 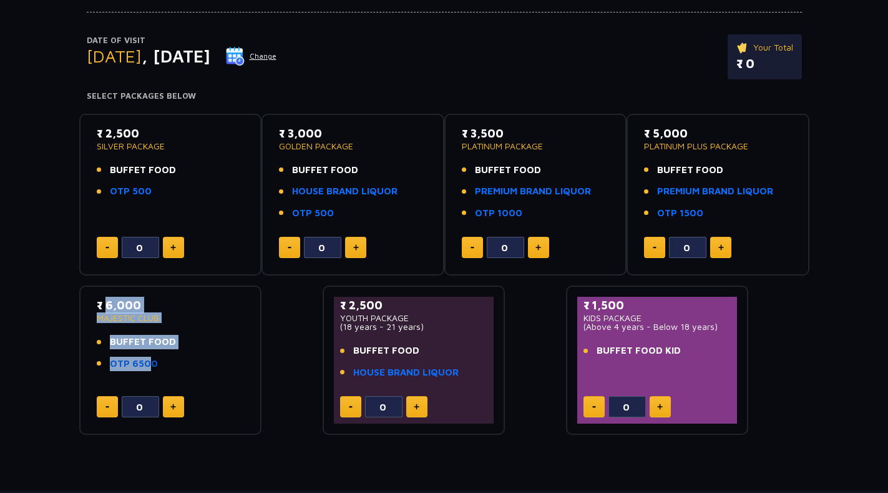 I want to click on p: GOLDEN PACKAGE, so click(x=353, y=146).